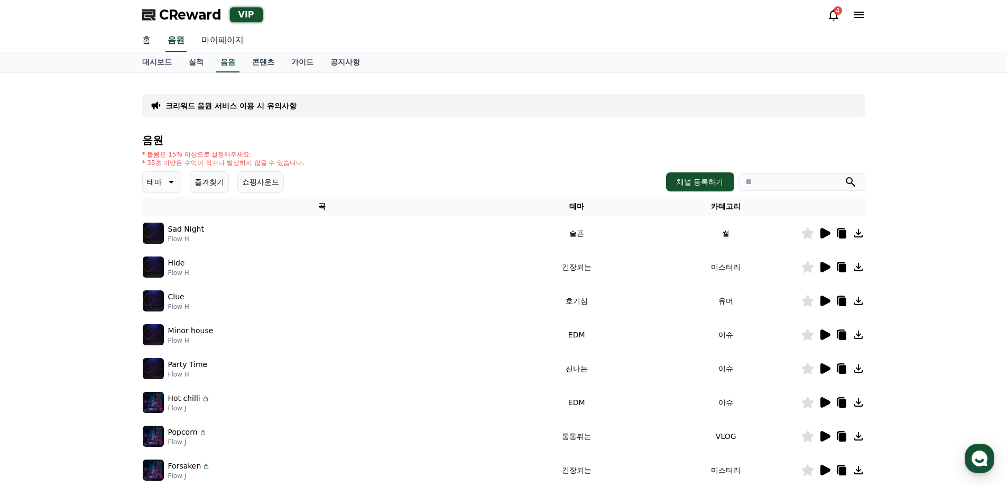 This screenshot has width=1007, height=486. Describe the element at coordinates (246, 15) in the screenshot. I see `div: VIP` at that location.